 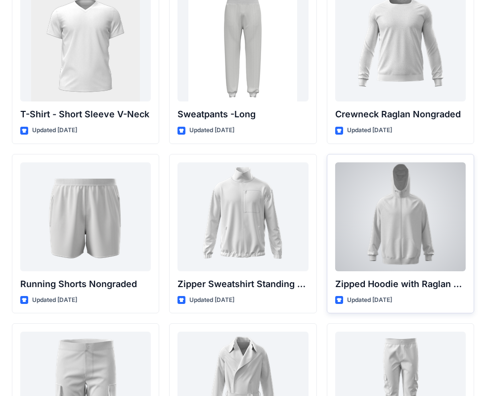 I want to click on p: Zipper Sweatshirt Standing Collar Nongraded, so click(x=243, y=284).